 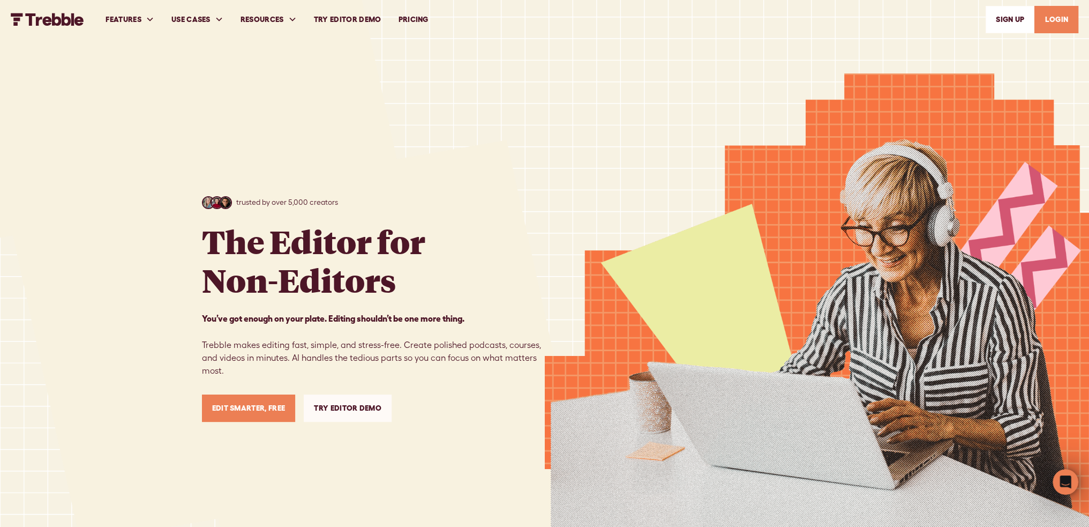 I want to click on p: Trebble makes editing fast, simple, and stress-free. Create polished podcasts, courses, and video..., so click(x=373, y=344).